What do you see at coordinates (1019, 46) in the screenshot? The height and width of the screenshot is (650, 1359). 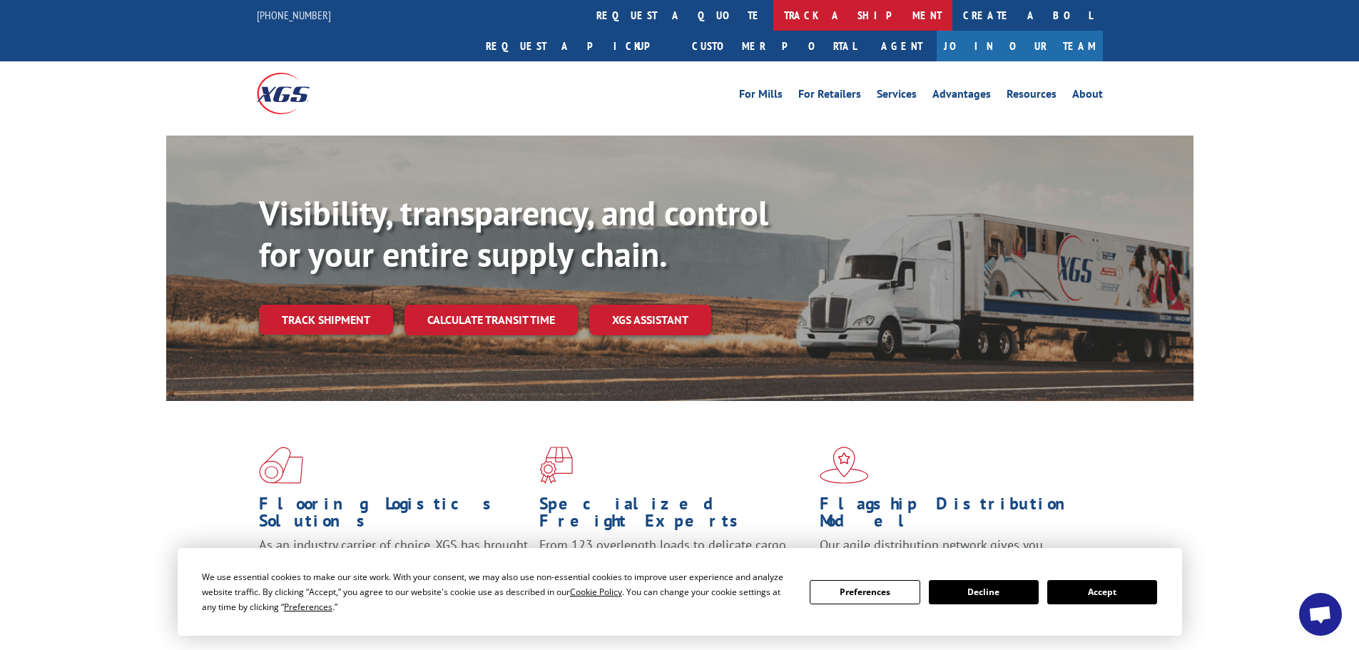 I see `a: Join Our Team` at bounding box center [1019, 46].